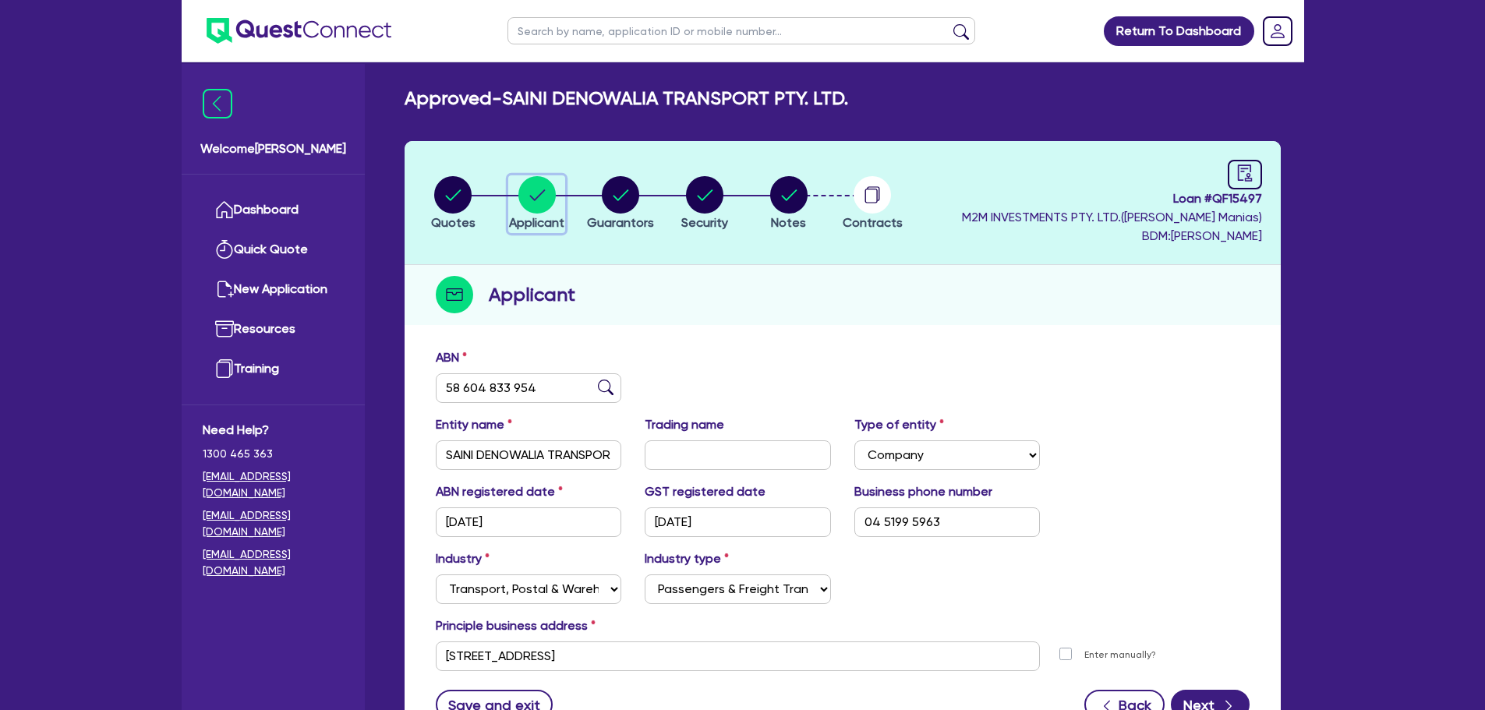 This screenshot has width=1485, height=710. Describe the element at coordinates (789, 204) in the screenshot. I see `button: Notes` at that location.